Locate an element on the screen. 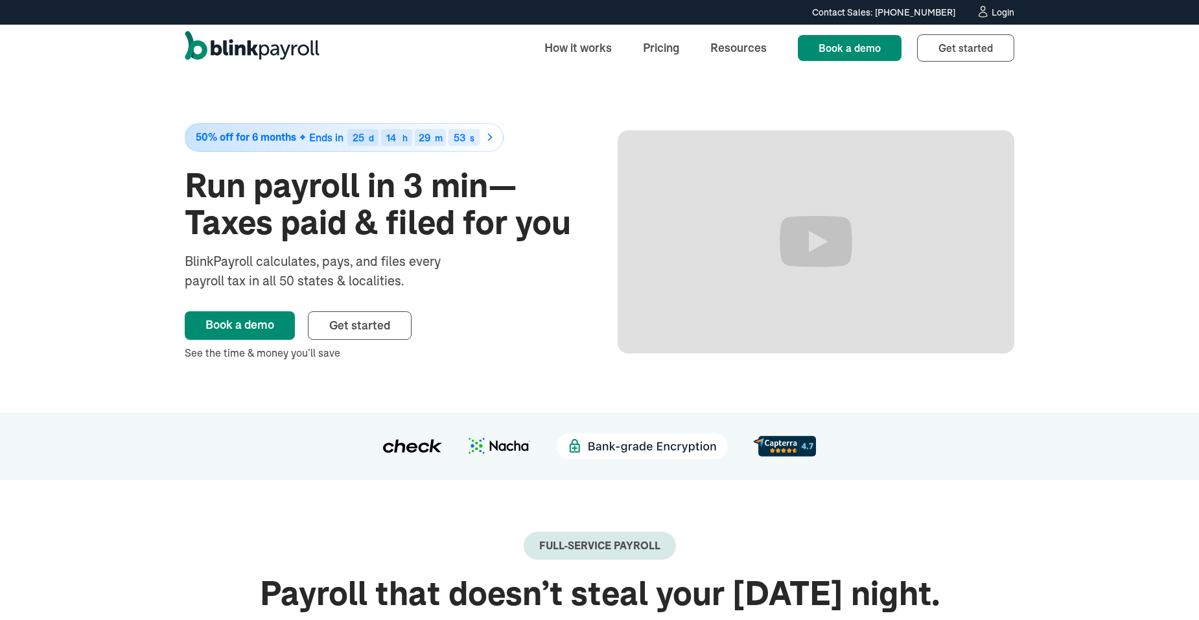  div: BlinkPayroll calculates, pays, and files every payroll tax in all 50 states & localities. is located at coordinates (330, 271).